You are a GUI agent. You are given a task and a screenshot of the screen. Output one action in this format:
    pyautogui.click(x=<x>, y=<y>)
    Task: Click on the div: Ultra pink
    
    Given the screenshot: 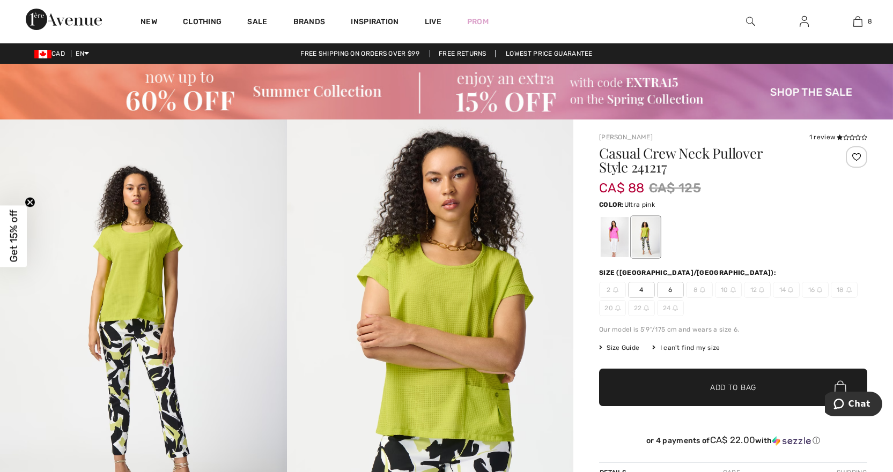 What is the action you would take?
    pyautogui.click(x=614, y=237)
    